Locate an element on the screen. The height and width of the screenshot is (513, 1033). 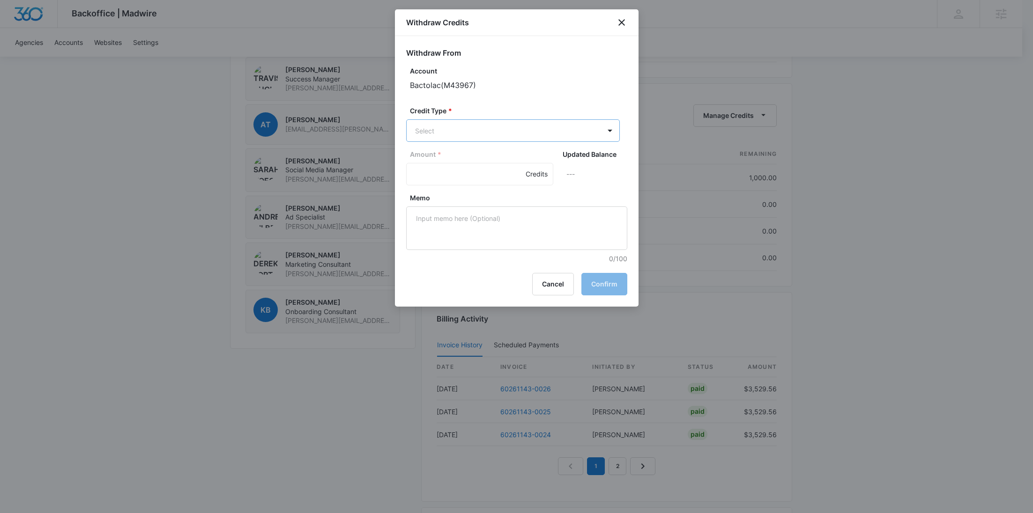
p: 0/100 is located at coordinates (519, 259).